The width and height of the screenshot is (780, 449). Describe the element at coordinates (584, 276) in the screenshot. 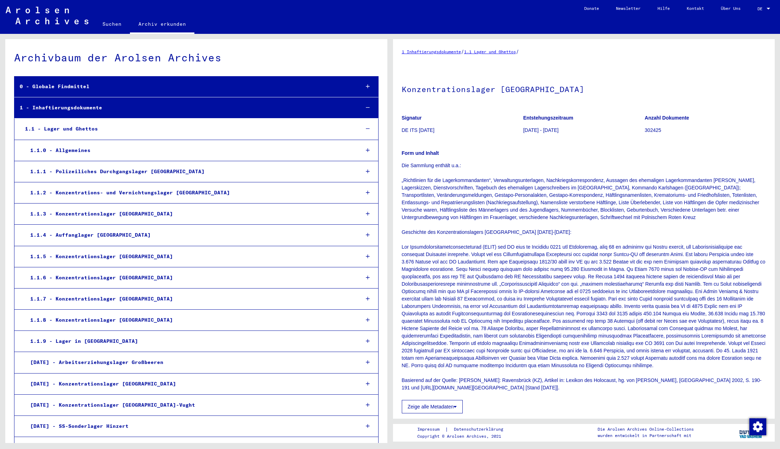

I see `p: Die Sammlung enthält u.a.: „Richtlinien für die Lagerkommandanten“, Verwaltungsunterlagen, Nachkr...` at that location.